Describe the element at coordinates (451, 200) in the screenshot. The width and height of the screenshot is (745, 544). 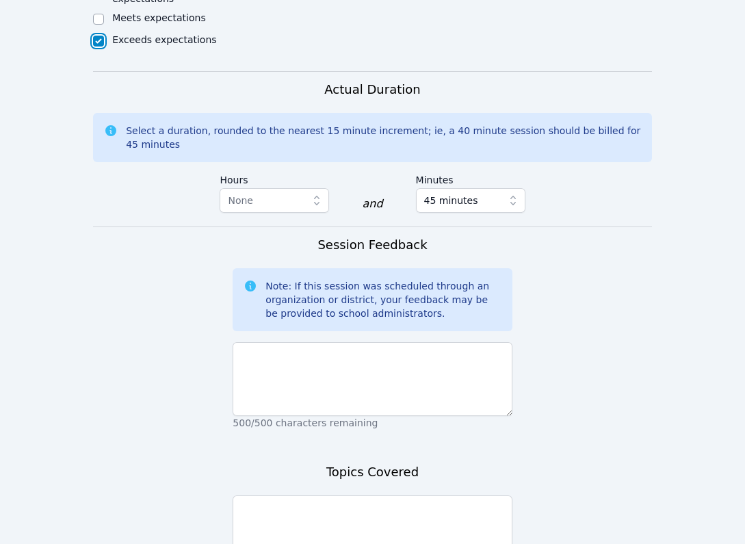
I see `span: 45 minutes` at that location.